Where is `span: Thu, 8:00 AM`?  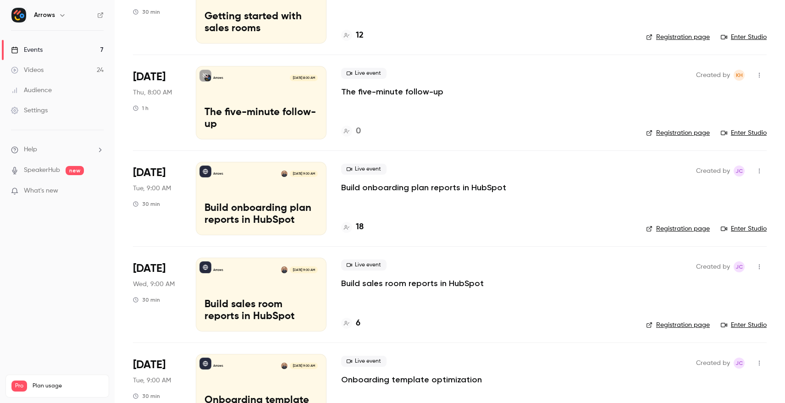 span: Thu, 8:00 AM is located at coordinates (152, 93).